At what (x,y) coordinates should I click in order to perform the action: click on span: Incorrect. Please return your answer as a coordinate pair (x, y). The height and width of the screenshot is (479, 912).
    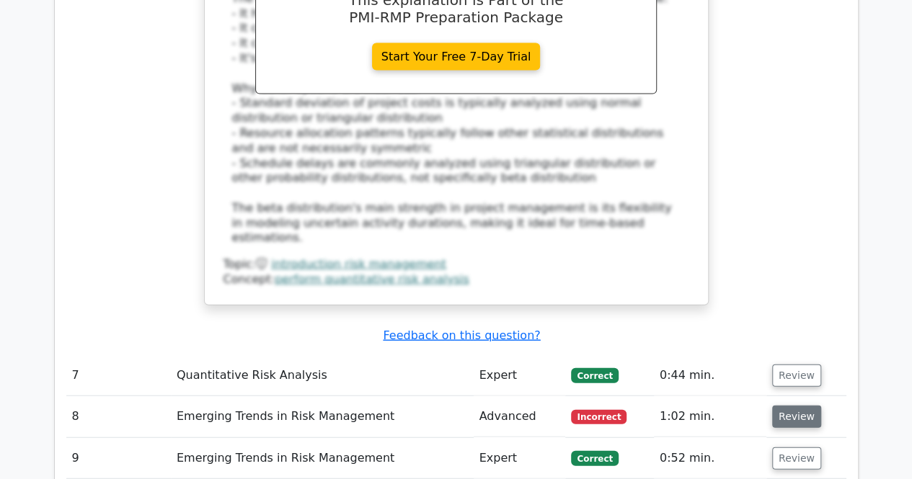
    Looking at the image, I should click on (598, 417).